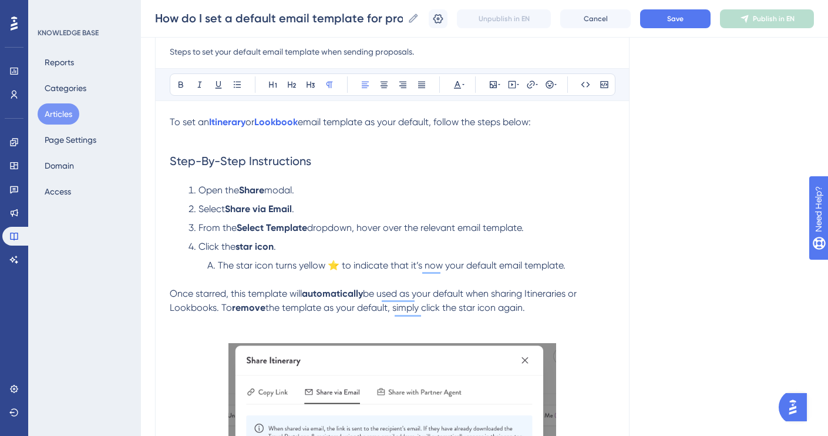 Image resolution: width=828 pixels, height=436 pixels. Describe the element at coordinates (227, 122) in the screenshot. I see `a: Itinerary` at that location.